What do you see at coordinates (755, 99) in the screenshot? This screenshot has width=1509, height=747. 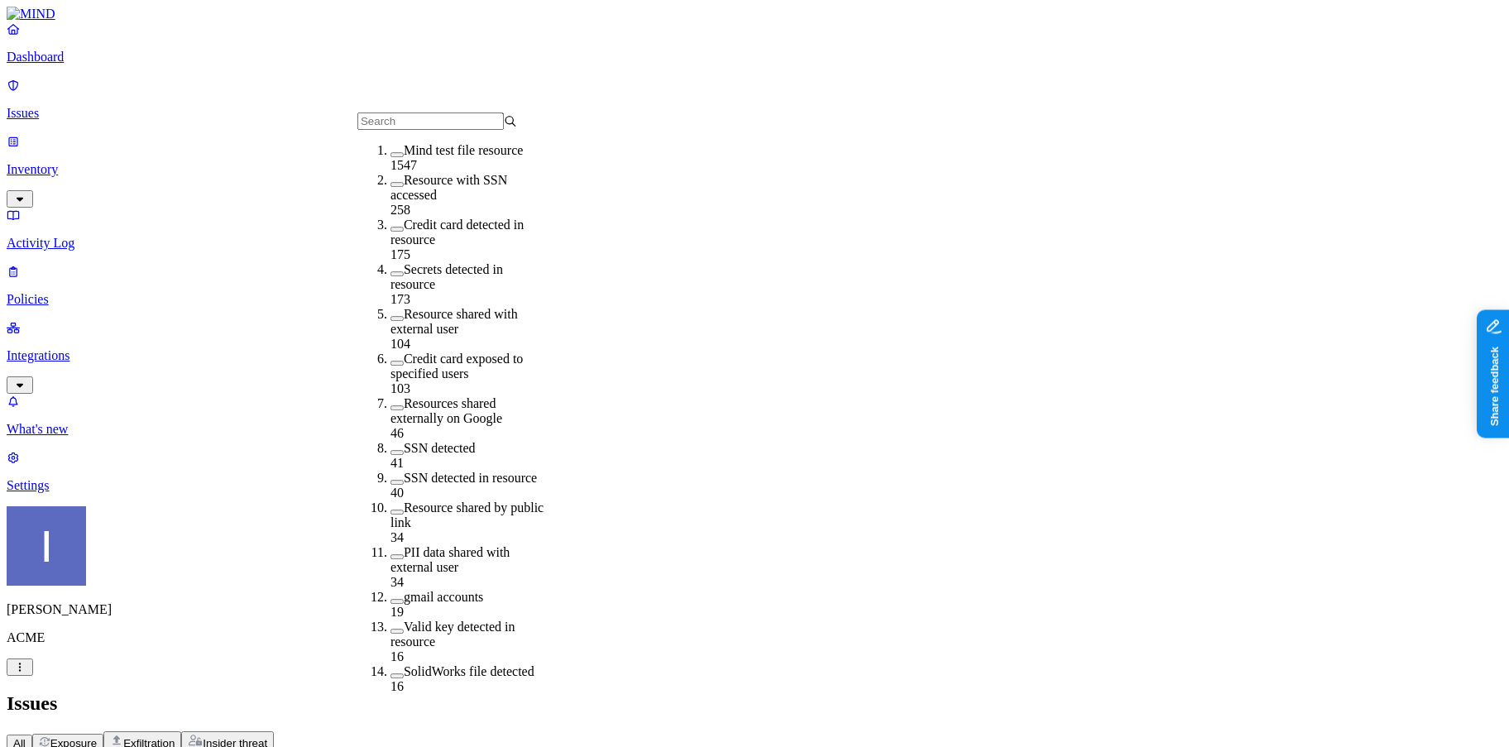 I see `a: Issues` at bounding box center [755, 99].